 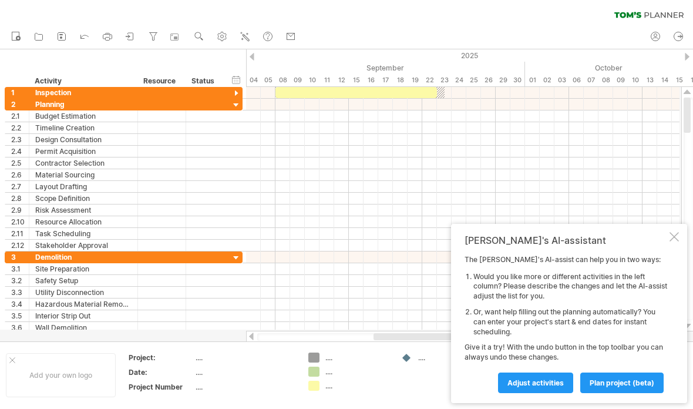 What do you see at coordinates (161, 372) in the screenshot?
I see `div: Date:` at bounding box center [161, 372].